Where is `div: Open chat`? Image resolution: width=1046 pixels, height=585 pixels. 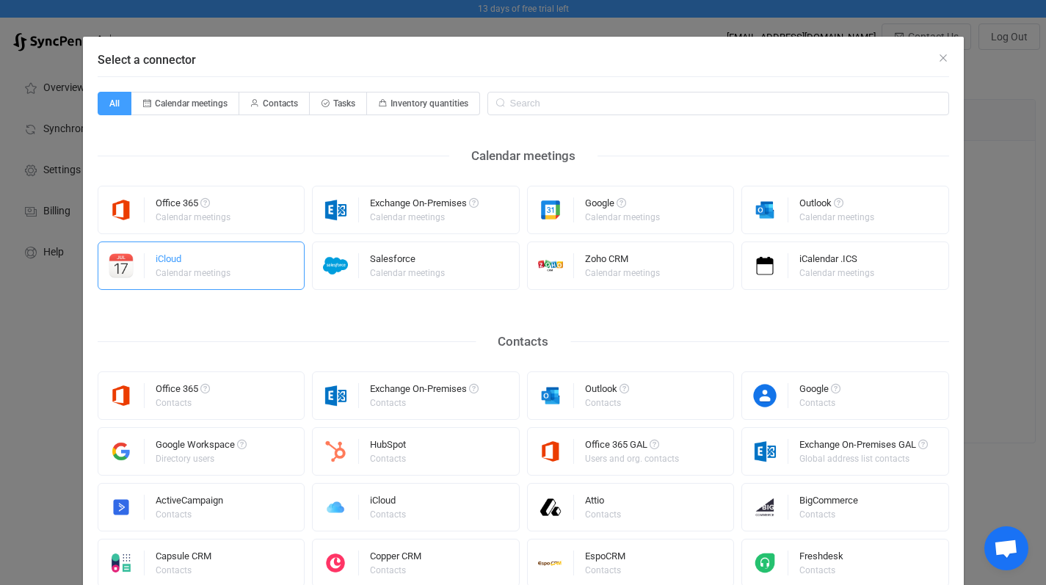
div: Open chat is located at coordinates (1006, 548).